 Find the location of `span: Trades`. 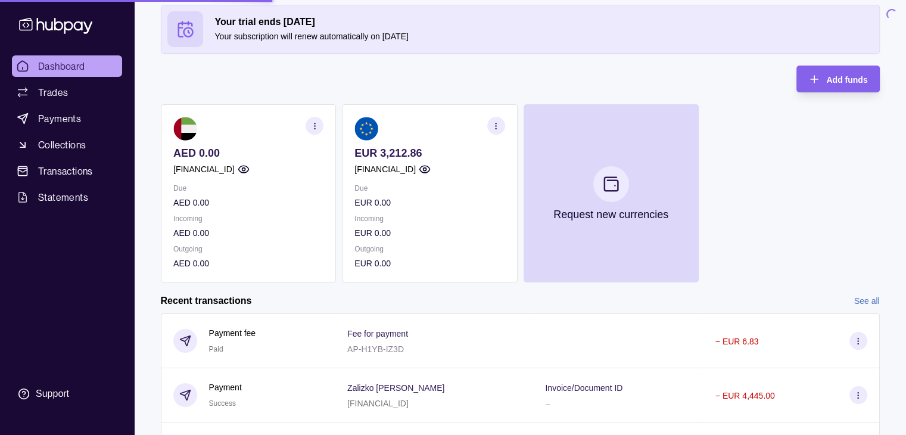

span: Trades is located at coordinates (53, 92).